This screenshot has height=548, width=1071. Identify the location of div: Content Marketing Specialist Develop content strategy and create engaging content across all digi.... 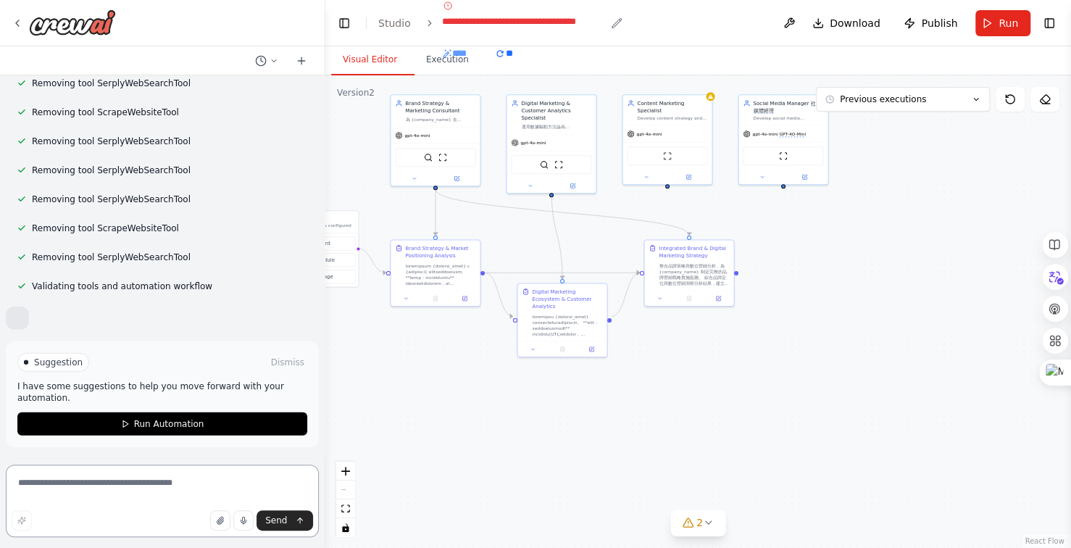
(666, 139).